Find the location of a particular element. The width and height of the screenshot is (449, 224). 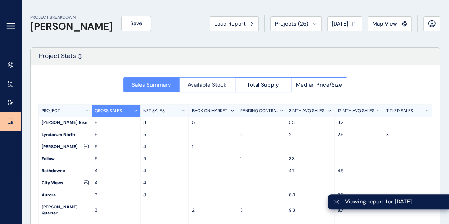

div: City Views is located at coordinates (65, 183).